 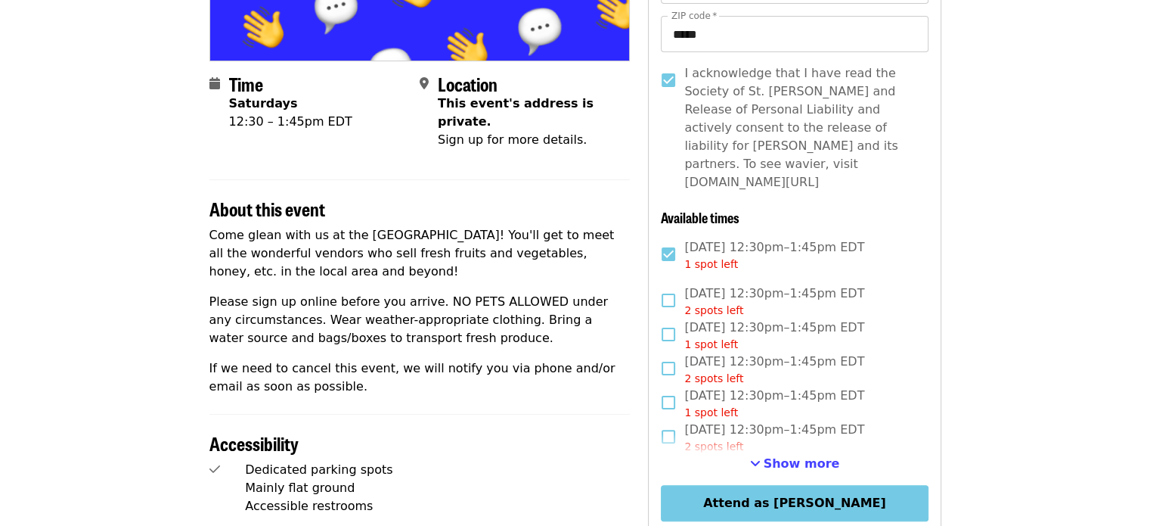 I want to click on span: Sign up for more details., so click(x=512, y=139).